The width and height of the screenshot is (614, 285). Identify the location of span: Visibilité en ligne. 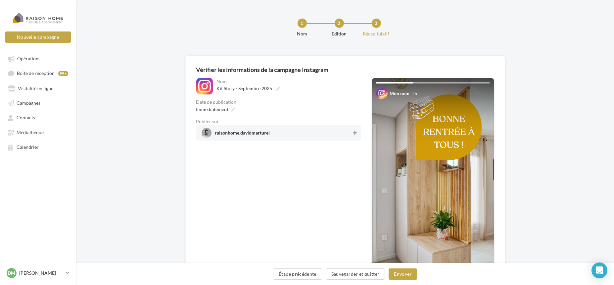
(35, 88).